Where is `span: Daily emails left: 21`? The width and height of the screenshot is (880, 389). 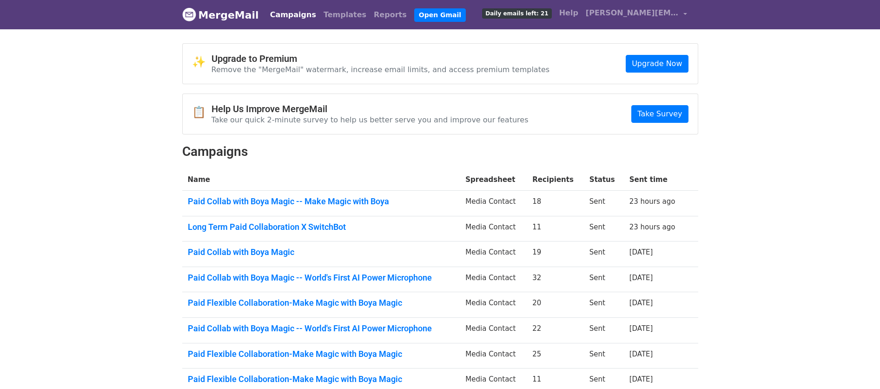 span: Daily emails left: 21 is located at coordinates (517, 13).